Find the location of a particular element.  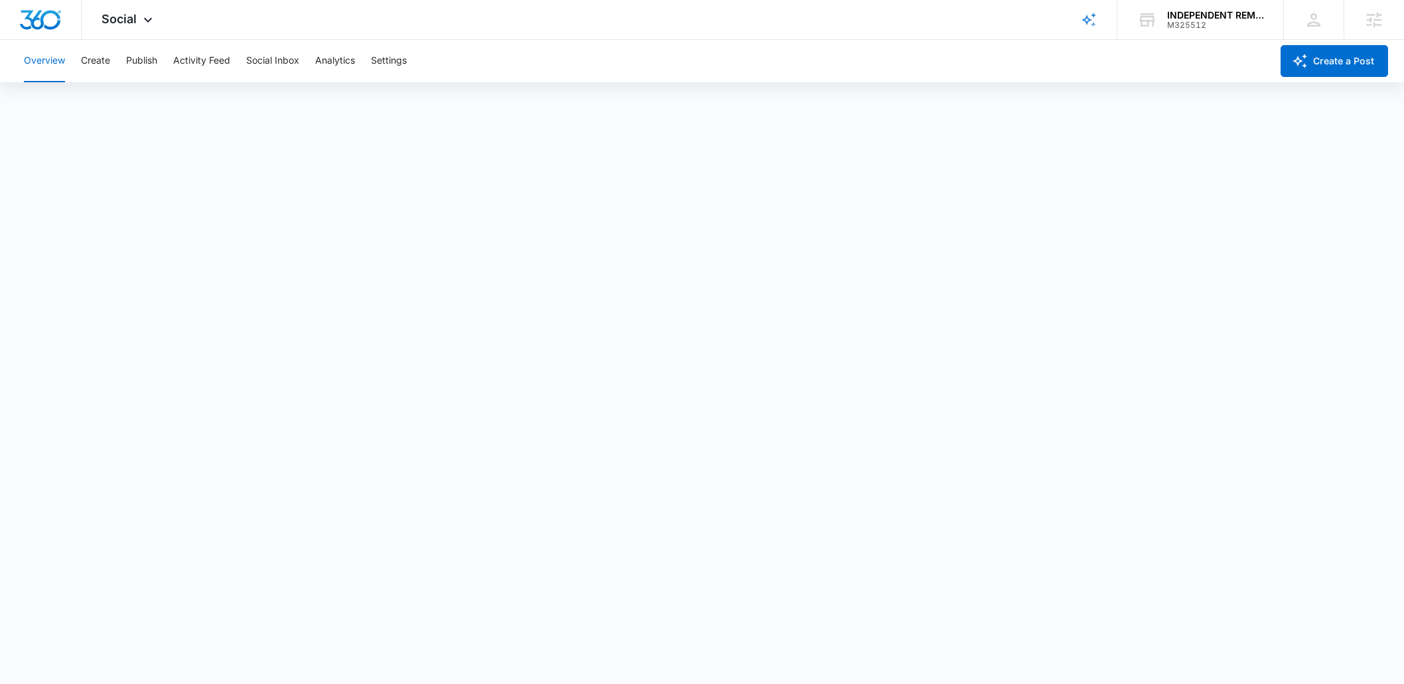

div: account id is located at coordinates (1216, 25).